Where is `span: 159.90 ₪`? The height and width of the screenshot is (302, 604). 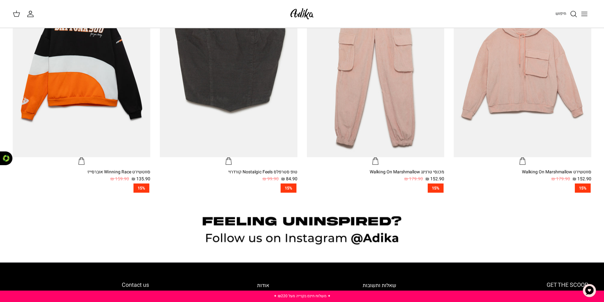 span: 159.90 ₪ is located at coordinates (120, 179).